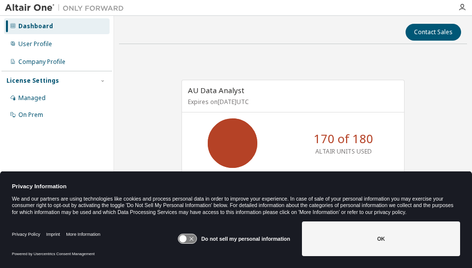 The image size is (472, 268). Describe the element at coordinates (343, 151) in the screenshot. I see `p: ALTAIR UNITS USED` at that location.